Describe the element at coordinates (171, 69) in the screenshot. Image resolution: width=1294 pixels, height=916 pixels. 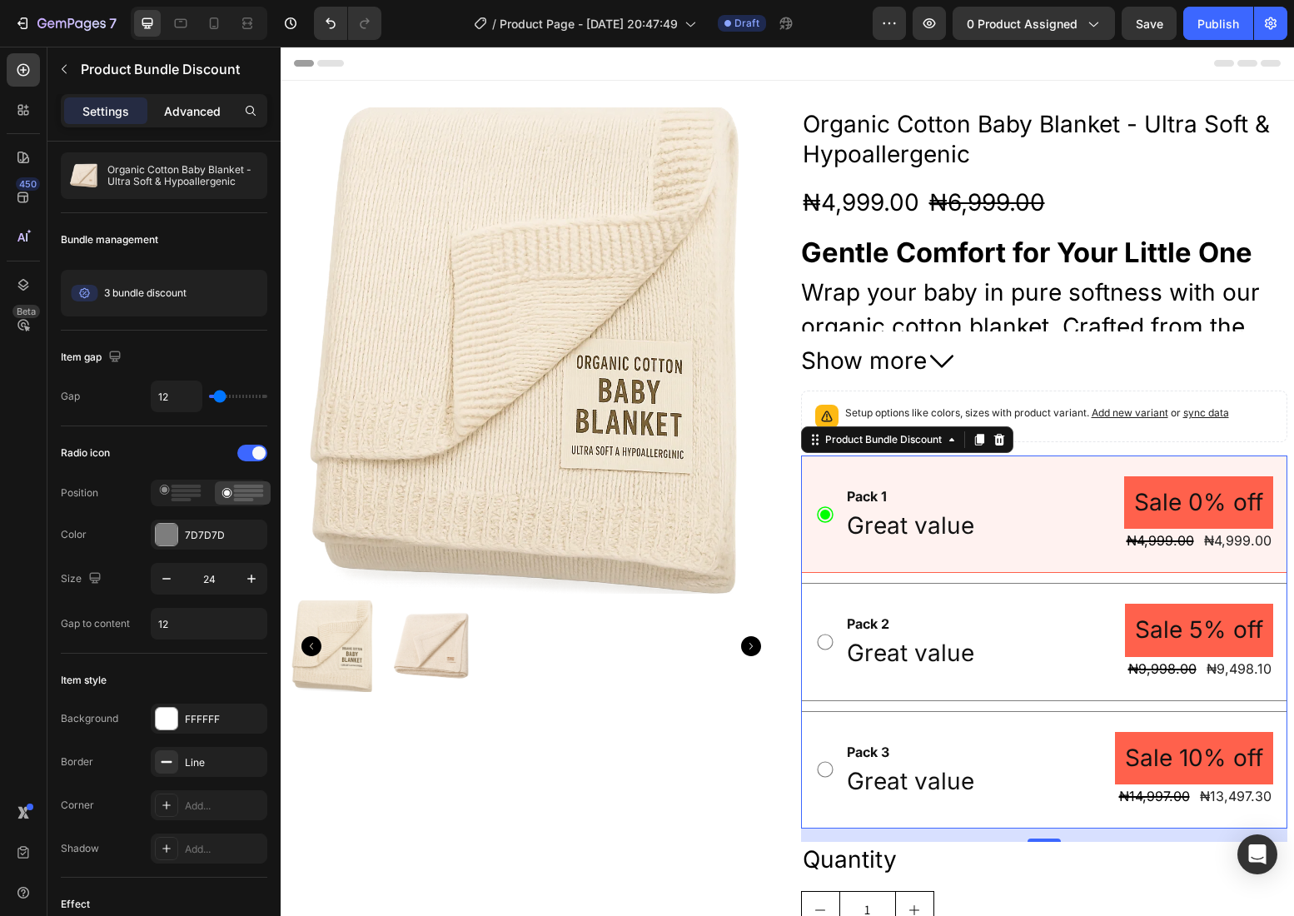
I see `p: Product Bundle Discount` at that location.